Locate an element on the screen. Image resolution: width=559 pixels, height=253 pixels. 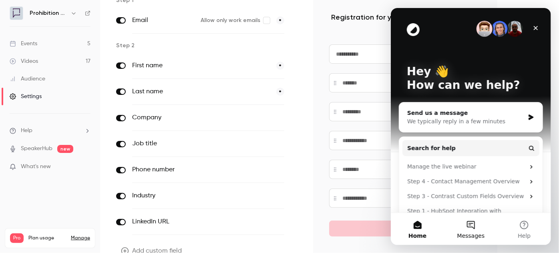
p: Hey 👋 is located at coordinates (80, 64).